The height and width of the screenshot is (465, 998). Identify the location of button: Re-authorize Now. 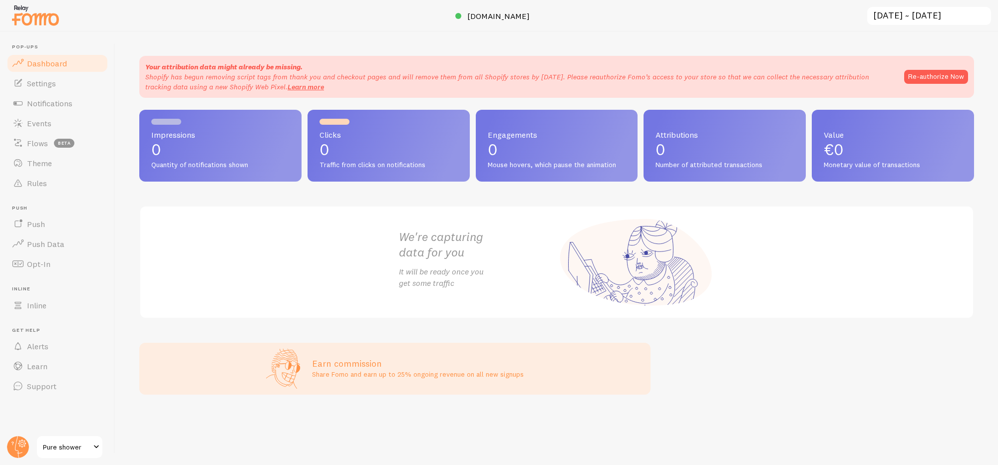
(936, 77).